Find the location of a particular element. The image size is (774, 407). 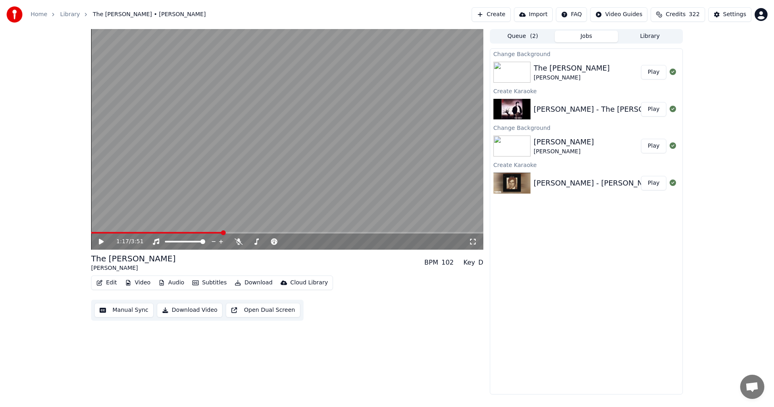

div: Settings is located at coordinates (734, 15).